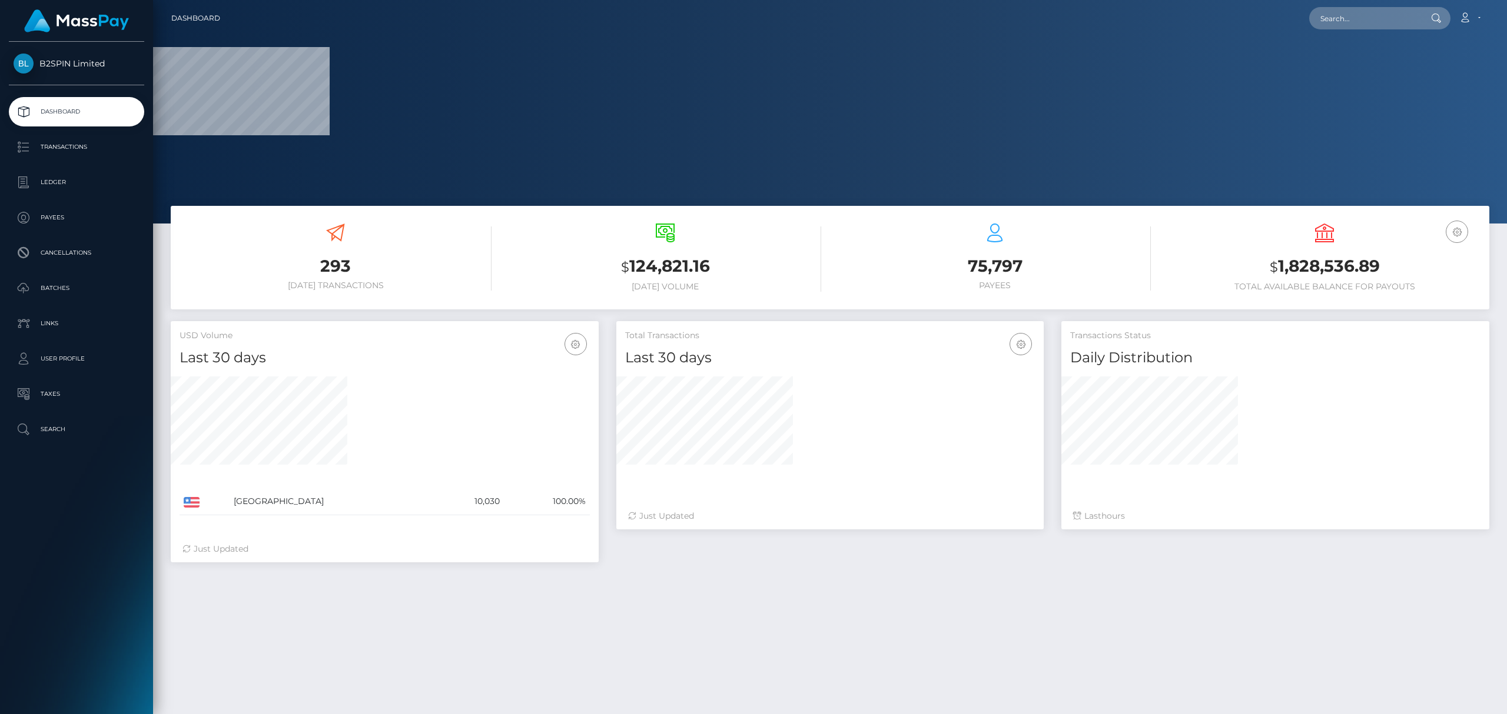  What do you see at coordinates (77, 430) in the screenshot?
I see `a: Search` at bounding box center [77, 430].